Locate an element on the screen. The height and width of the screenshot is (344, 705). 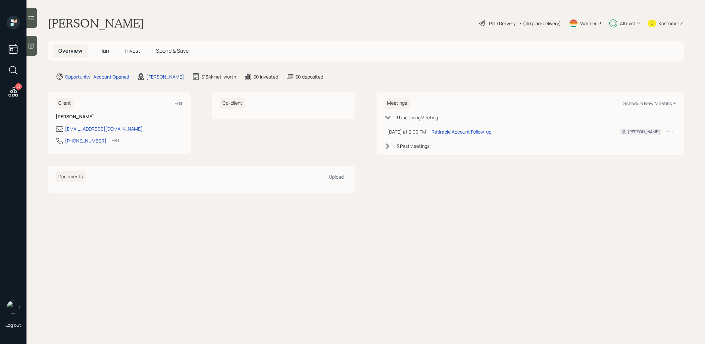
div: Altruist is located at coordinates (628, 23).